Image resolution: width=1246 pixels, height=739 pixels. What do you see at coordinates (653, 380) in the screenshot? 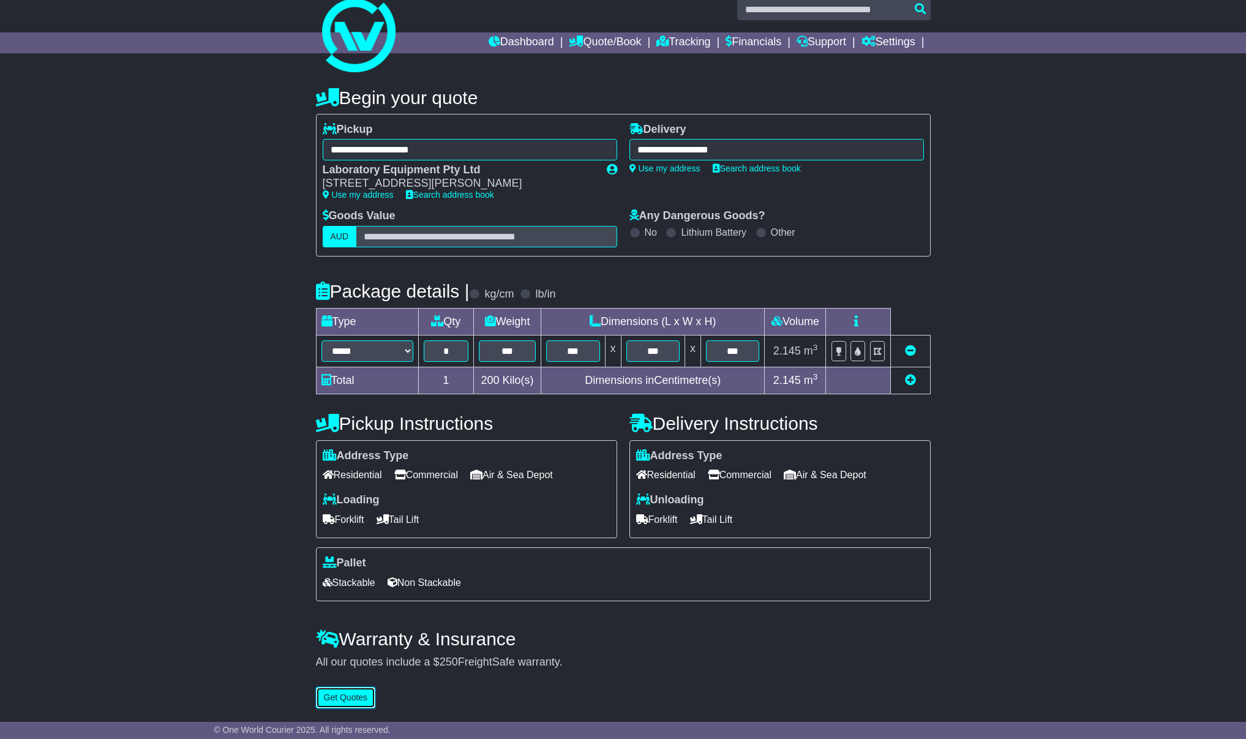
I see `td: Dimensions in Centimetre(s)` at bounding box center [653, 380].